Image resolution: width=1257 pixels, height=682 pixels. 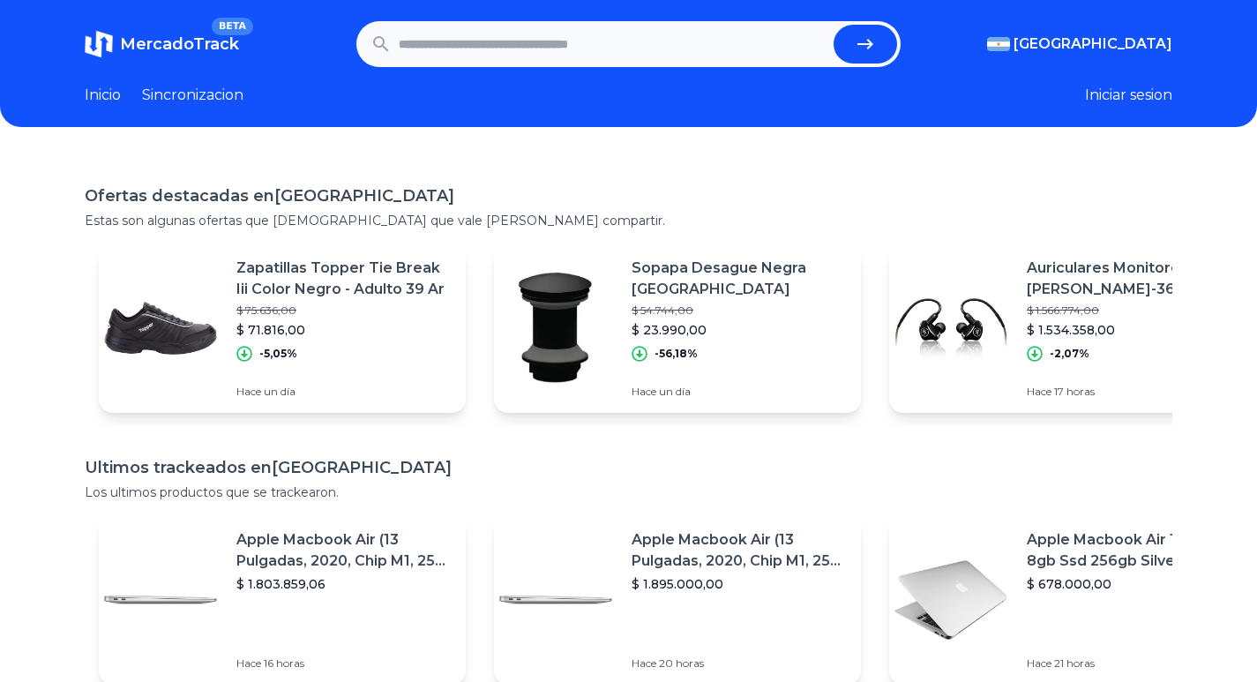 I want to click on p: Zapatillas Topper Tie Break Iii Color Negro - Adulto 39 Ar, so click(x=344, y=279).